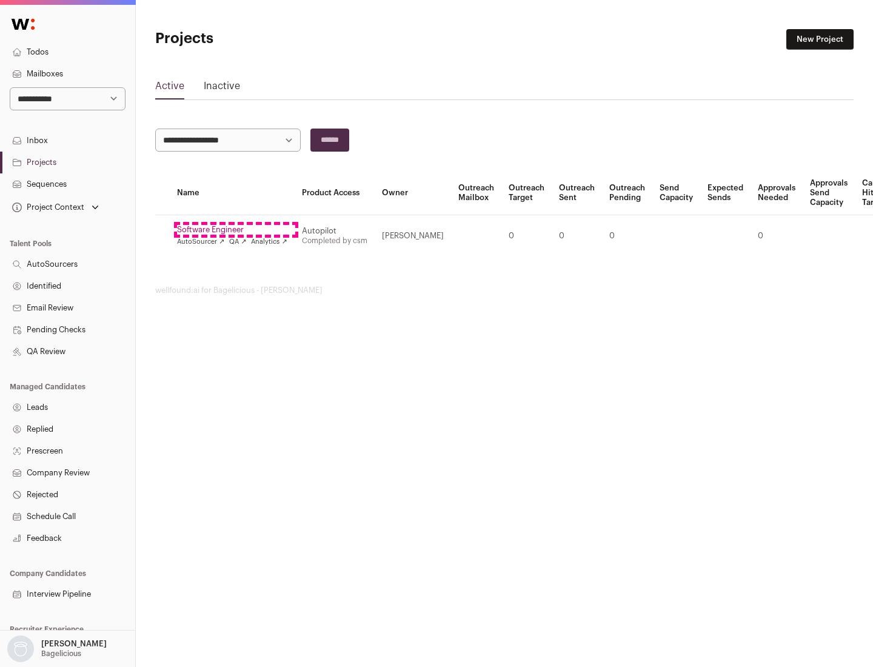 Image resolution: width=873 pixels, height=667 pixels. Describe the element at coordinates (201, 242) in the screenshot. I see `a: AutoSourcer ↗` at that location.